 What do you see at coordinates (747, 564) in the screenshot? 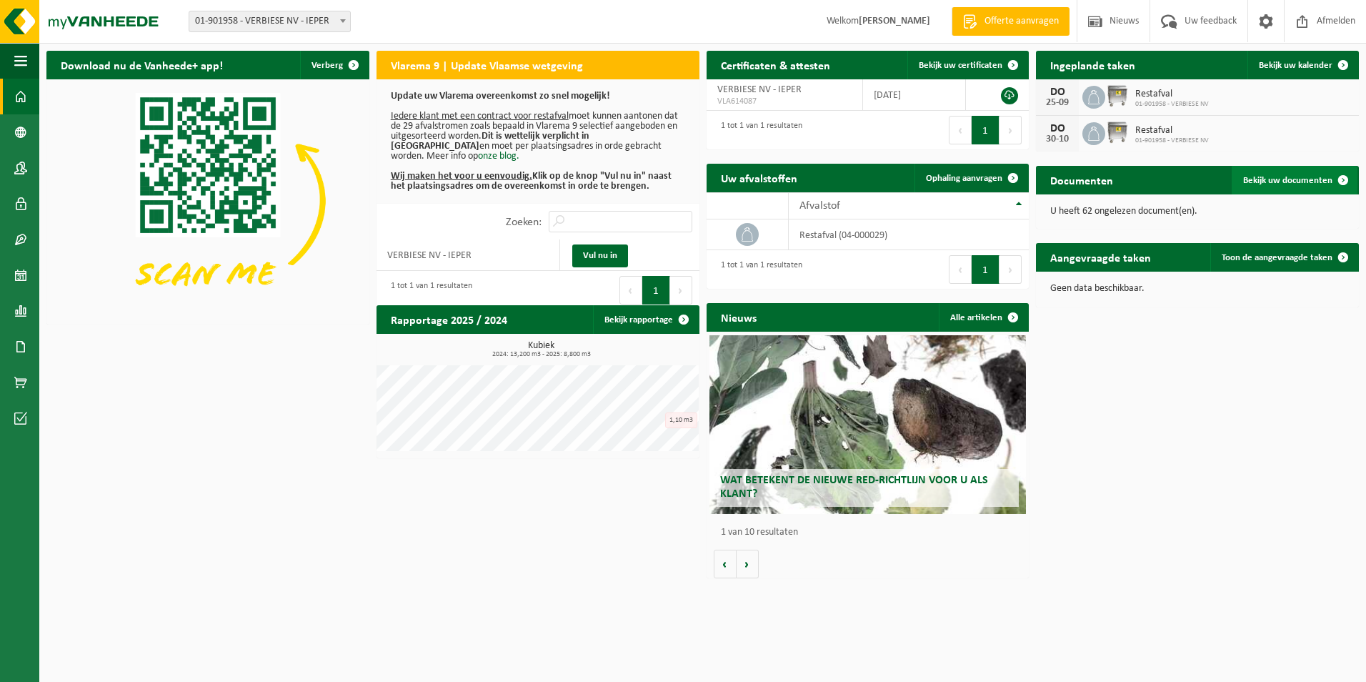
I see `button: Volgende` at bounding box center [747, 564].